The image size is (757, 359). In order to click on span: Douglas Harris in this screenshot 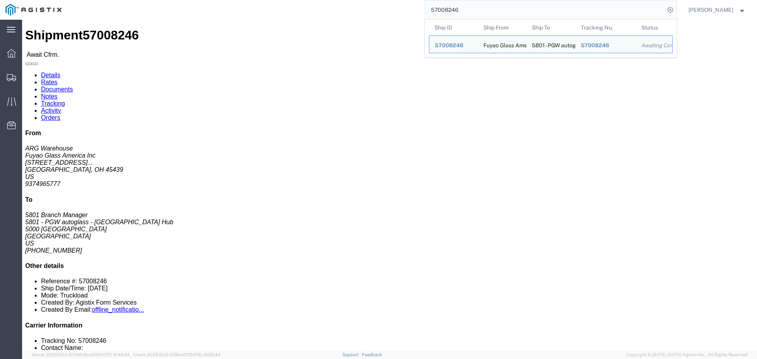, I will do `click(711, 10)`.